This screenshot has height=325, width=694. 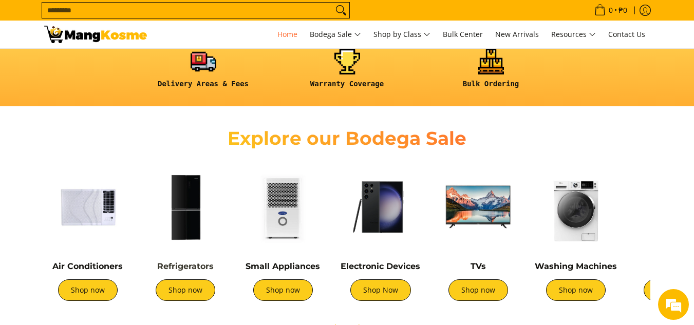 What do you see at coordinates (341, 10) in the screenshot?
I see `button: Search` at bounding box center [341, 10].